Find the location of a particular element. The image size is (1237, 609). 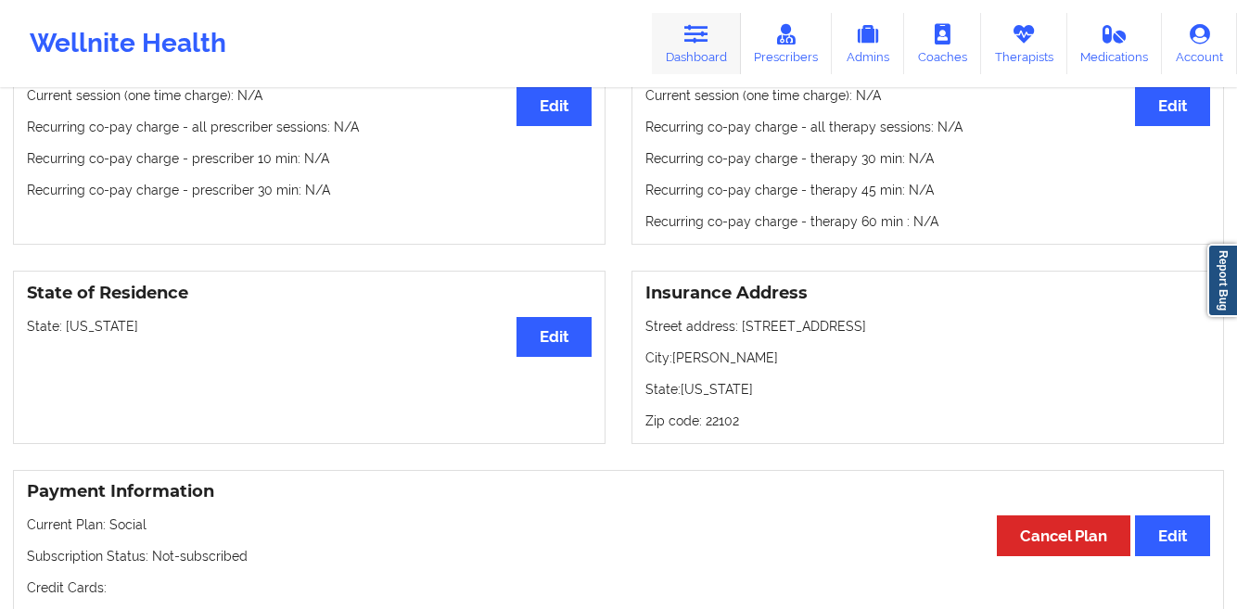

p: Recurring co-pay charge - all prescriber sessions : N/A is located at coordinates (309, 127).